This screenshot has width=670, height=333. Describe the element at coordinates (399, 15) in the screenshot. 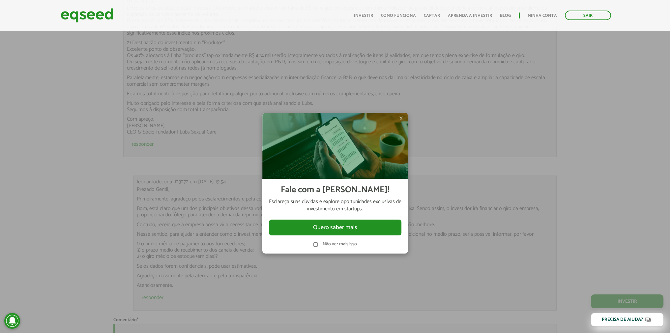

I see `a: Como funciona` at that location.